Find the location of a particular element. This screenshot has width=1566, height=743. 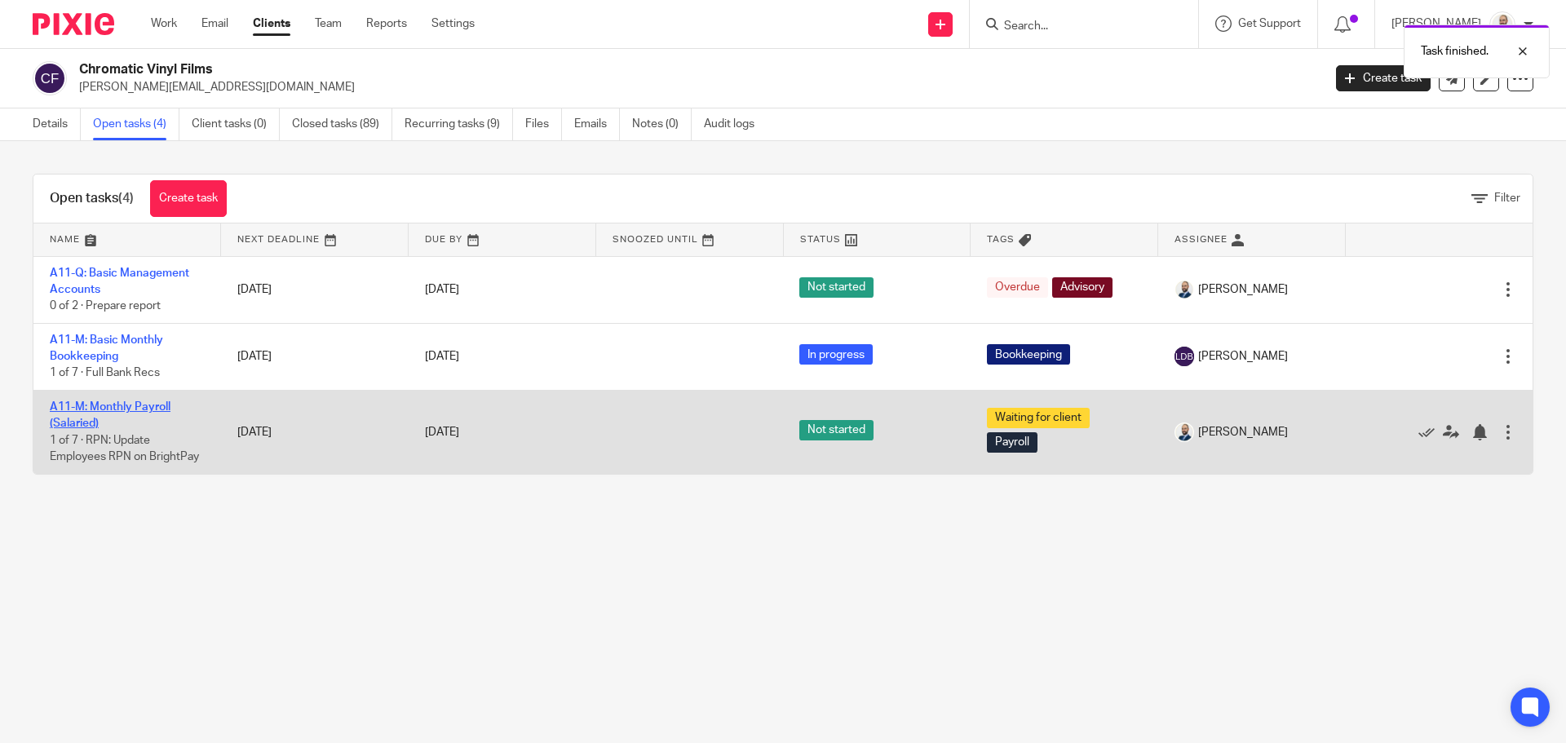

span: 1 of 7 · Full Bank Recs is located at coordinates (104, 374).